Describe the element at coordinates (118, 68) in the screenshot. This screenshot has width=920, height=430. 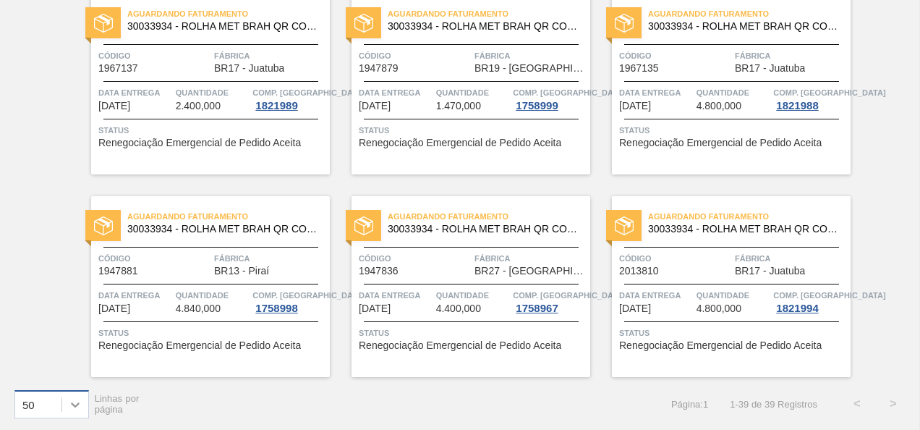
I see `span: 1967137` at that location.